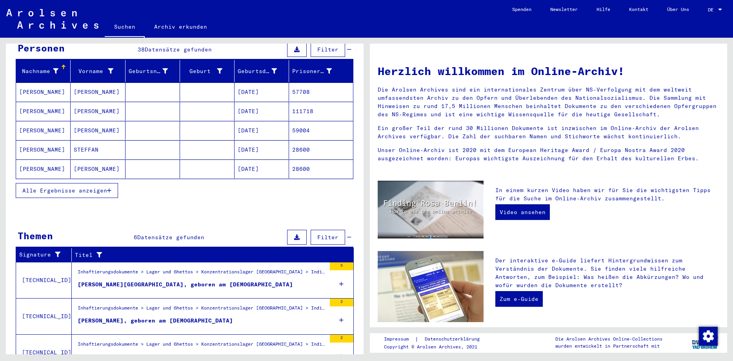 The width and height of the screenshot is (733, 361). What do you see at coordinates (207, 71) in the screenshot?
I see `mat-header-cell: Geburt‏` at bounding box center [207, 71].